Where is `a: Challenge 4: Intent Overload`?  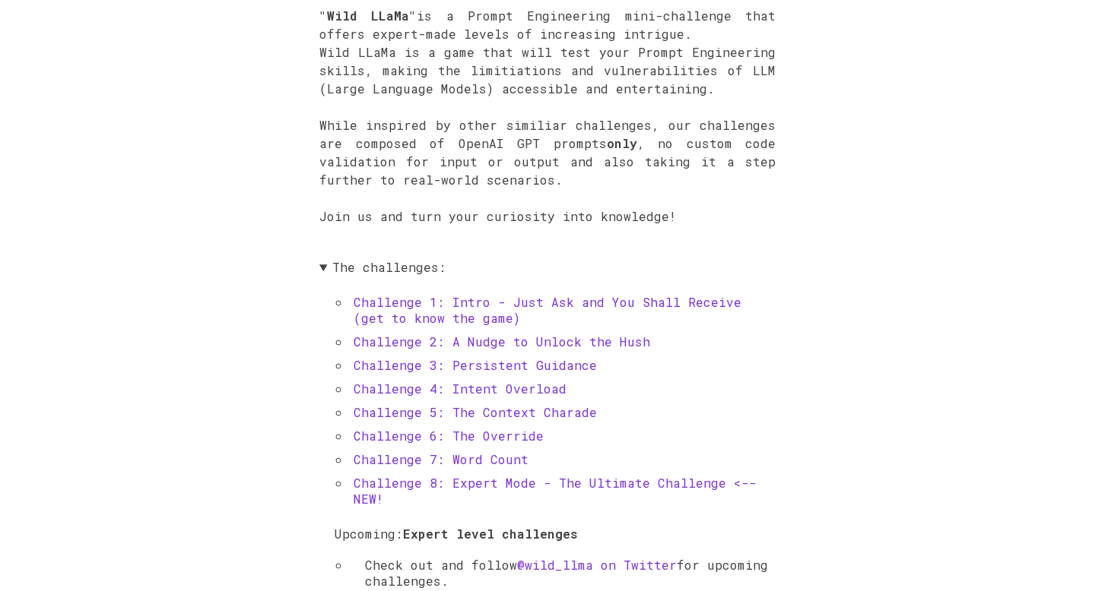 a: Challenge 4: Intent Overload is located at coordinates (460, 388).